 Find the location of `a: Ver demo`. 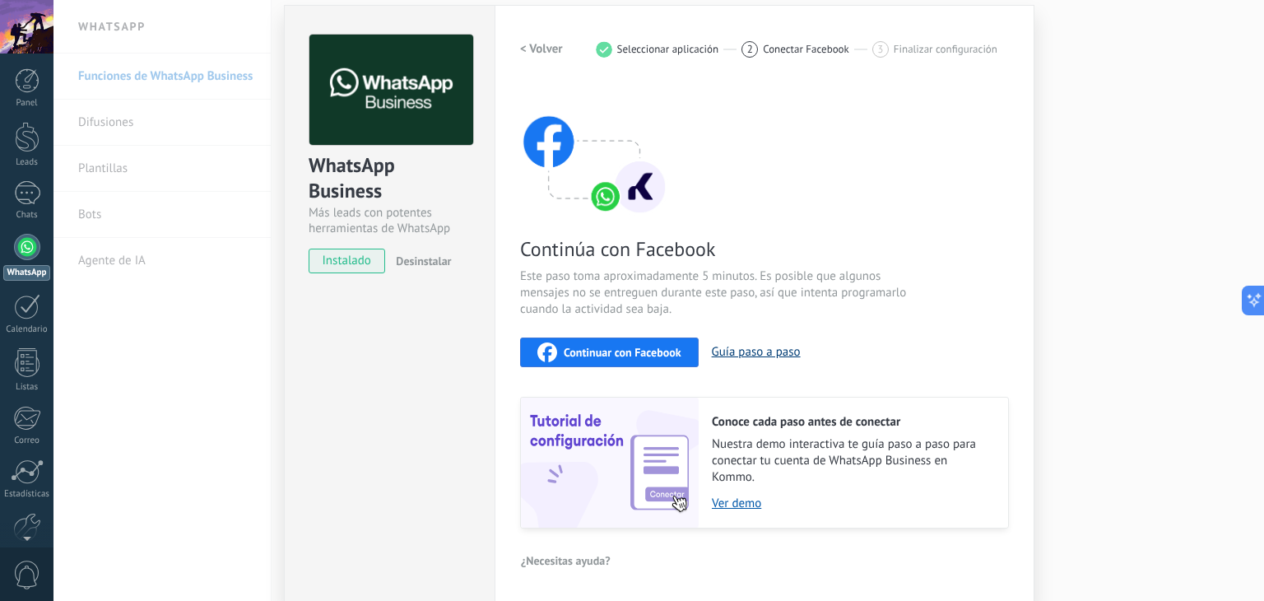

a: Ver demo is located at coordinates (852, 503).